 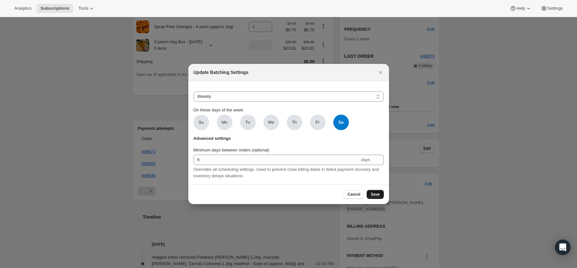 What do you see at coordinates (212, 139) in the screenshot?
I see `span: Advanced settings` at bounding box center [212, 139].